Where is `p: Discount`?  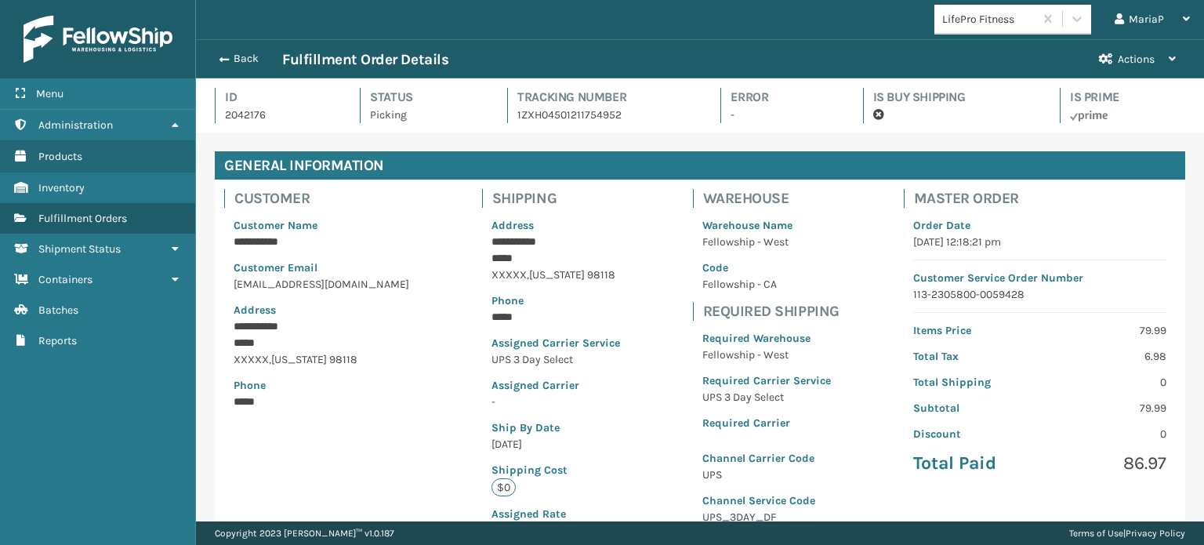
p: Discount is located at coordinates (972, 433).